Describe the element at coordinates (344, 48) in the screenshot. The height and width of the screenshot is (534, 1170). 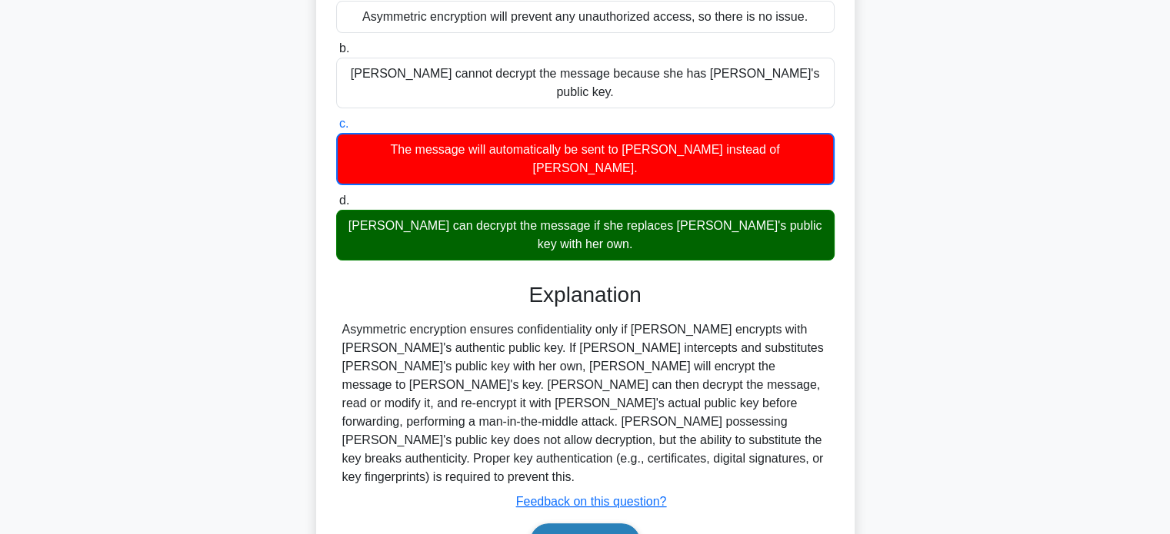
I see `span: b.` at that location.